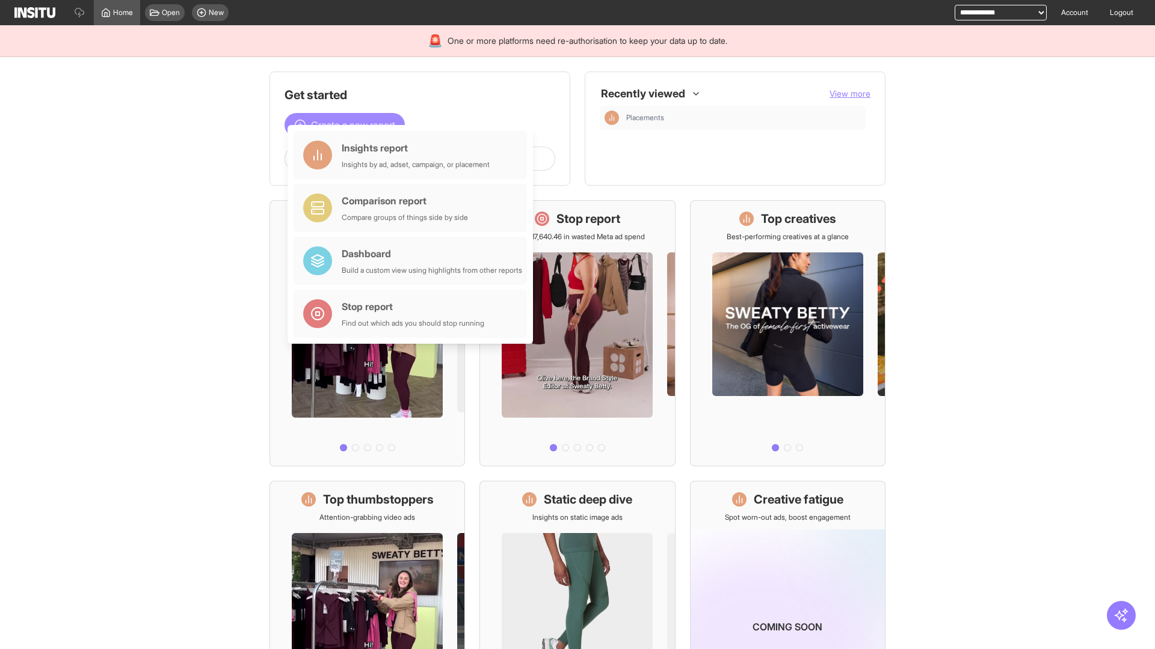  Describe the element at coordinates (588, 219) in the screenshot. I see `h1: Stop report` at that location.